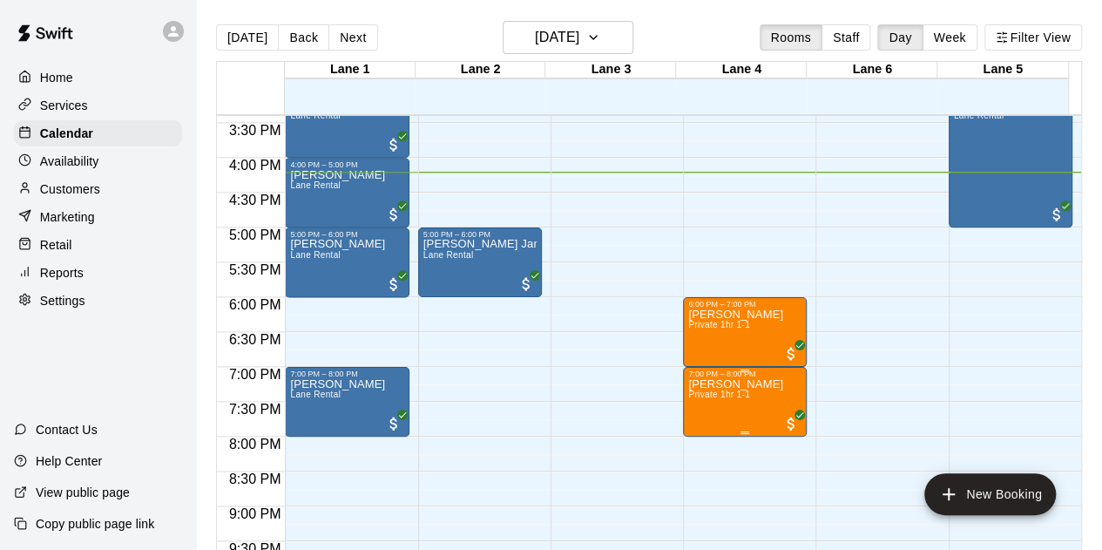  What do you see at coordinates (872, 70) in the screenshot?
I see `div: Lane 6` at bounding box center [872, 70].